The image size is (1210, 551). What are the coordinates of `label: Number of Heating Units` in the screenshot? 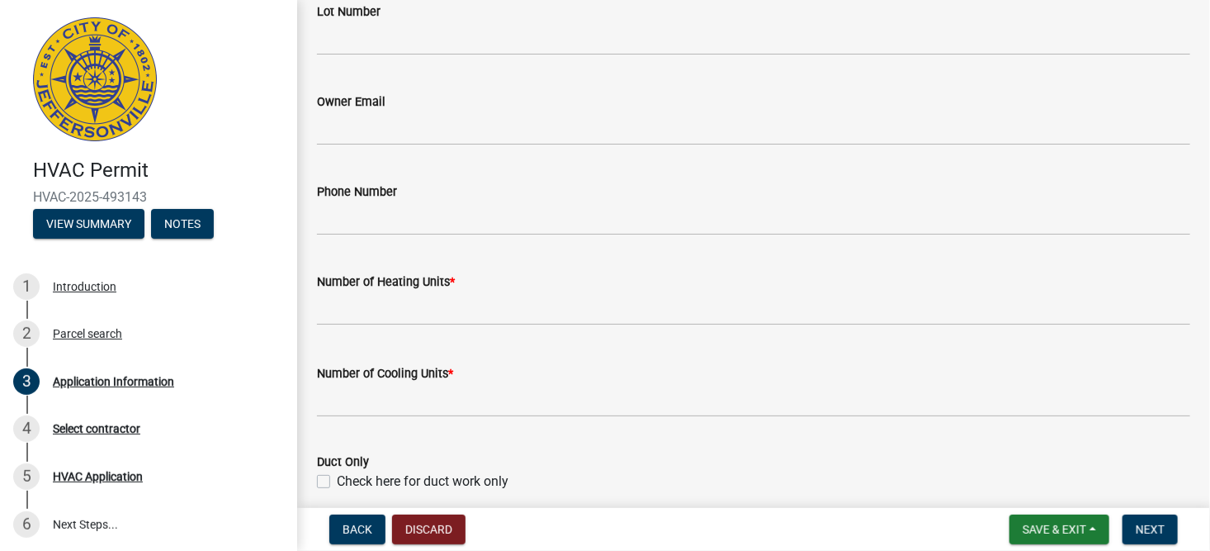 It's located at (385, 282).